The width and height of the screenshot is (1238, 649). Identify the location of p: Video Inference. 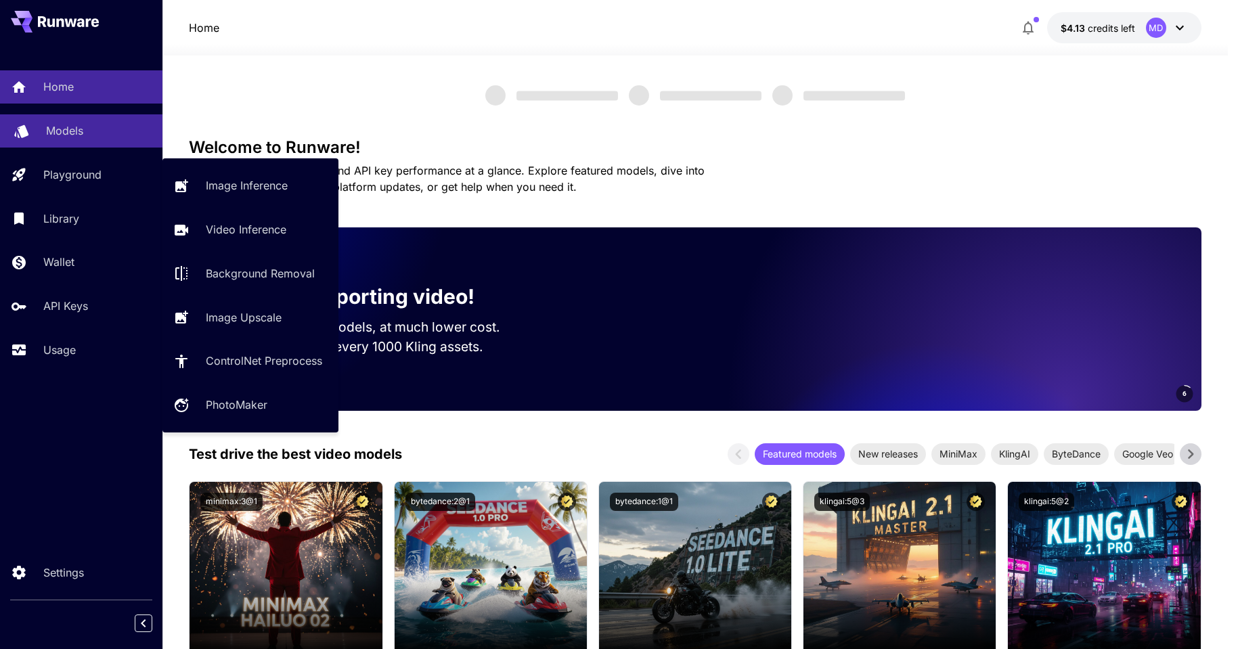
(246, 229).